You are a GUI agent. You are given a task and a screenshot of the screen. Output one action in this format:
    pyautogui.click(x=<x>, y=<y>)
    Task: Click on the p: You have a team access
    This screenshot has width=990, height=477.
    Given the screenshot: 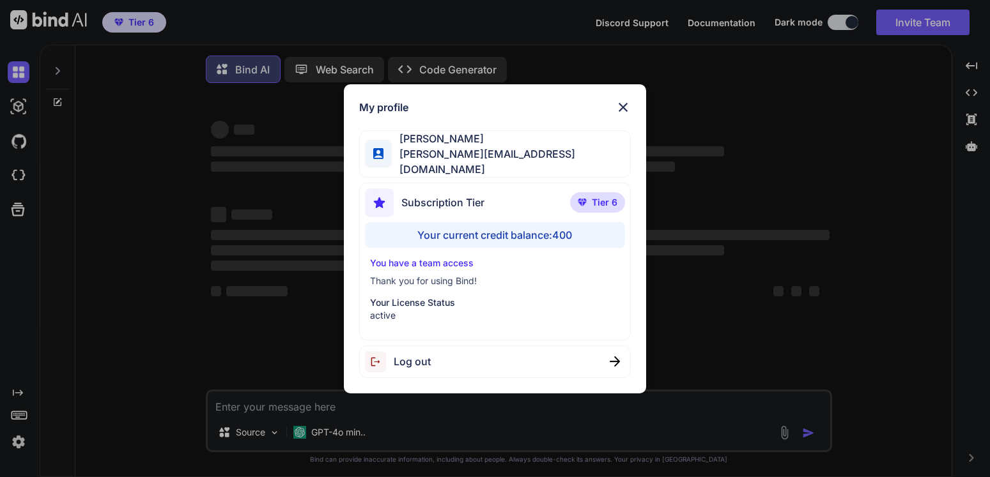 What is the action you would take?
    pyautogui.click(x=495, y=263)
    